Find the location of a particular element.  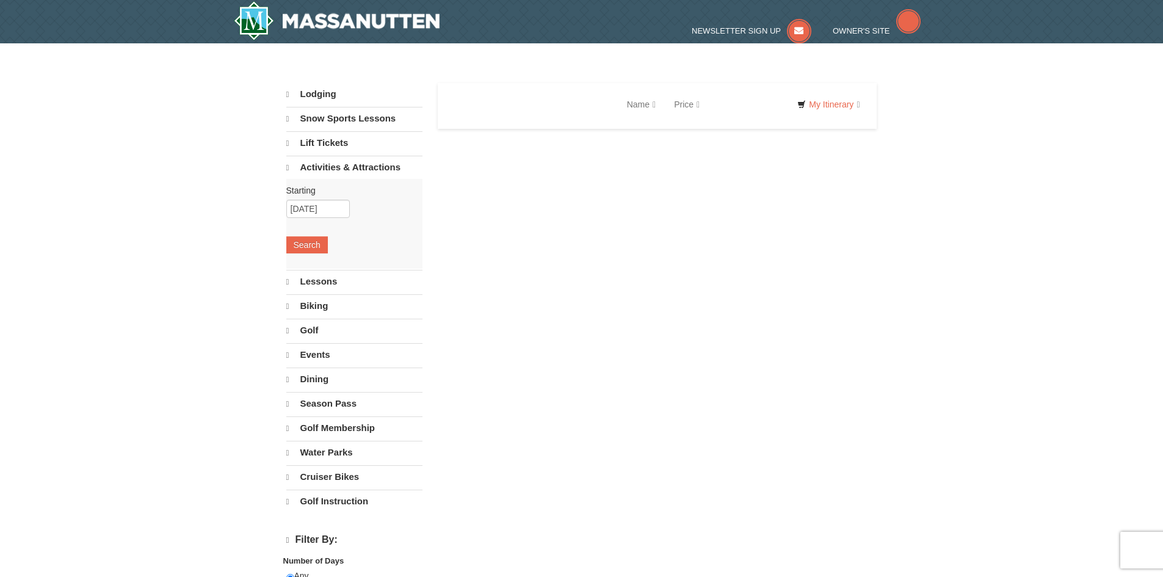

strong: Number of Days is located at coordinates (314, 561).